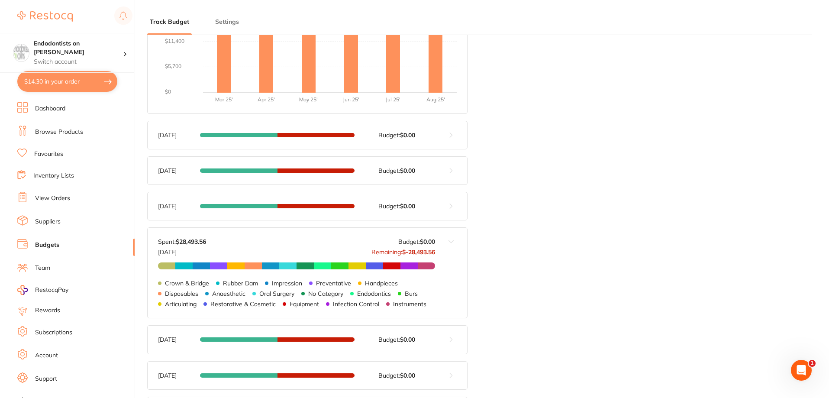 Image resolution: width=829 pixels, height=398 pixels. What do you see at coordinates (46, 379) in the screenshot?
I see `a: Support` at bounding box center [46, 379].